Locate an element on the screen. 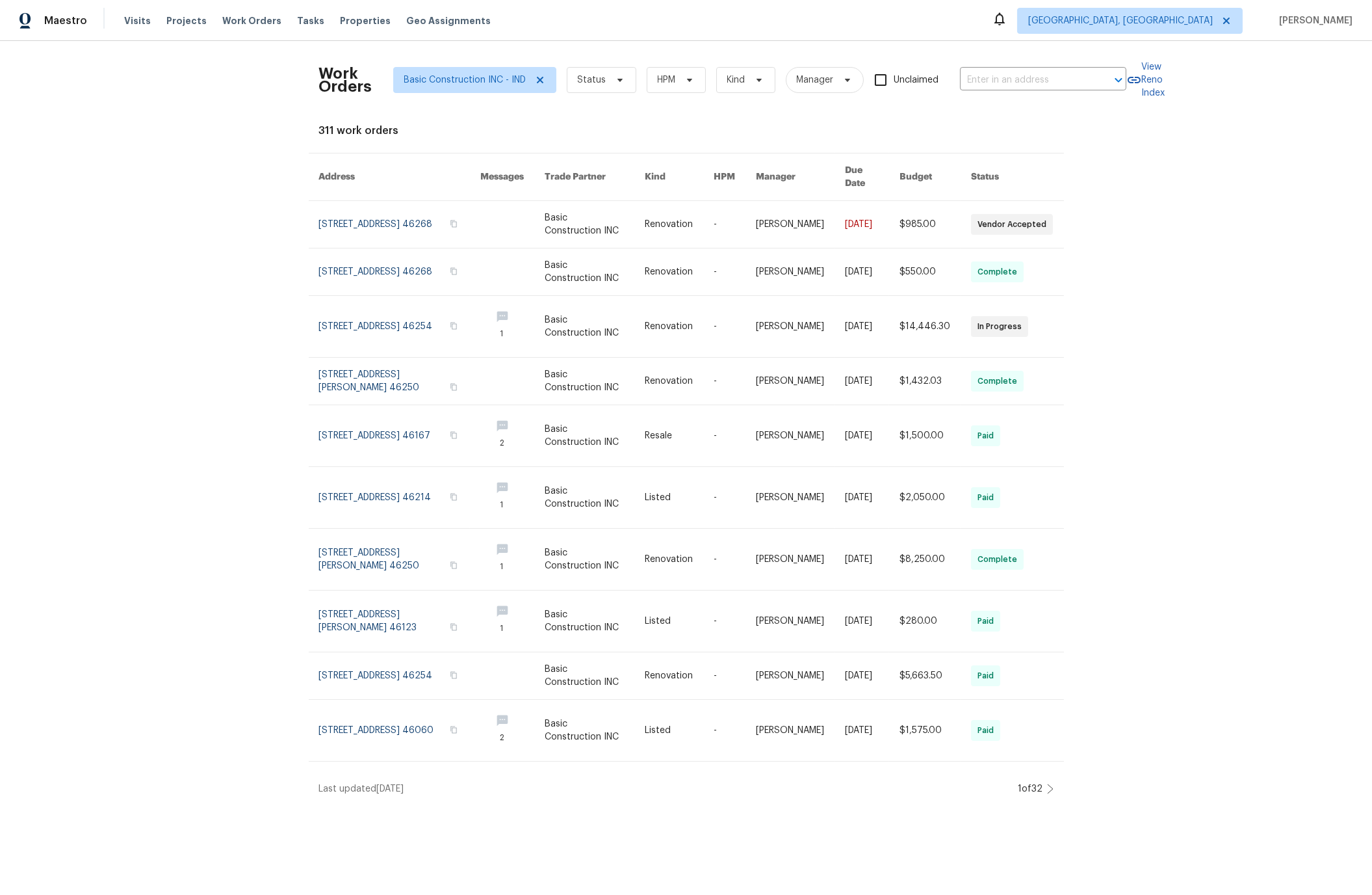 The image size is (1372, 895). a: View Reno Index is located at coordinates (1146, 80).